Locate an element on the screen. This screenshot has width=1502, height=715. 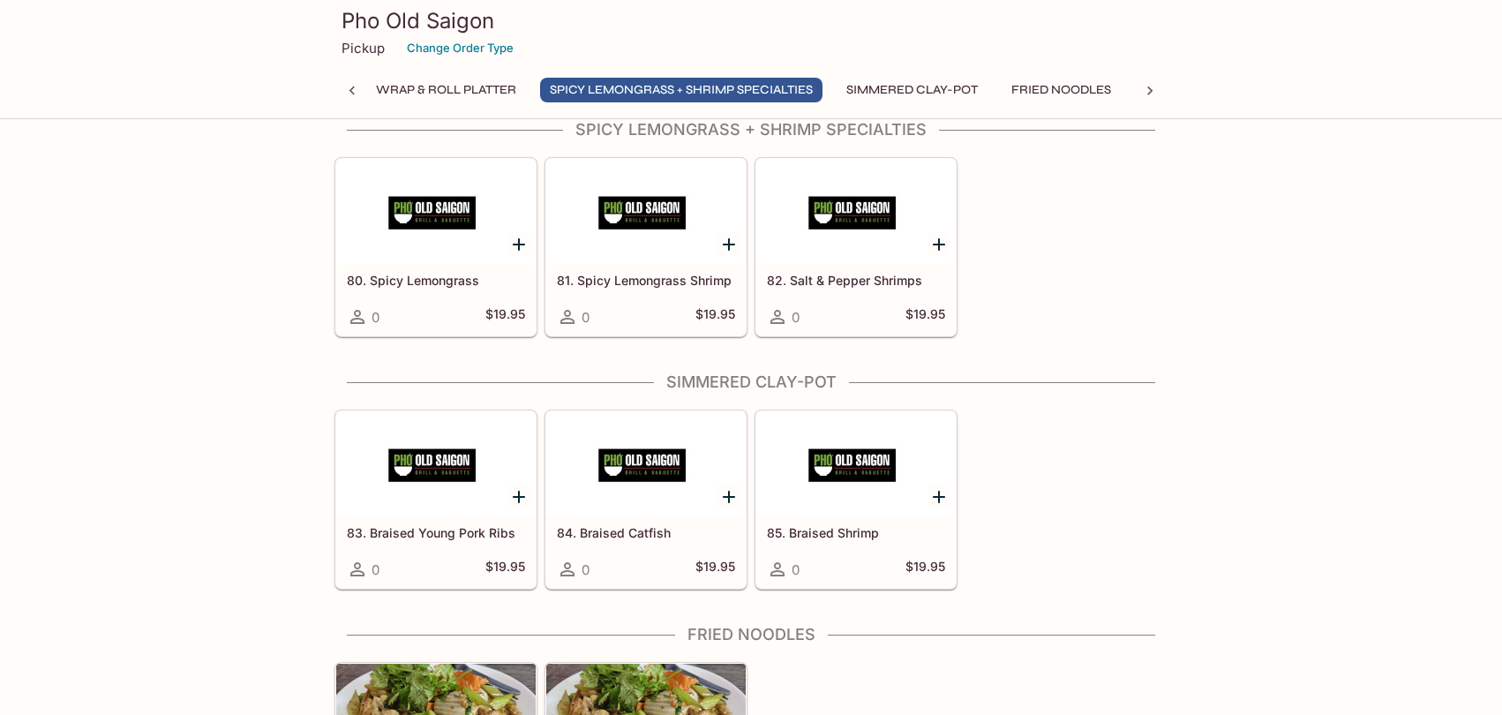
button: Add 80. Spicy Lemongrass is located at coordinates (518, 244).